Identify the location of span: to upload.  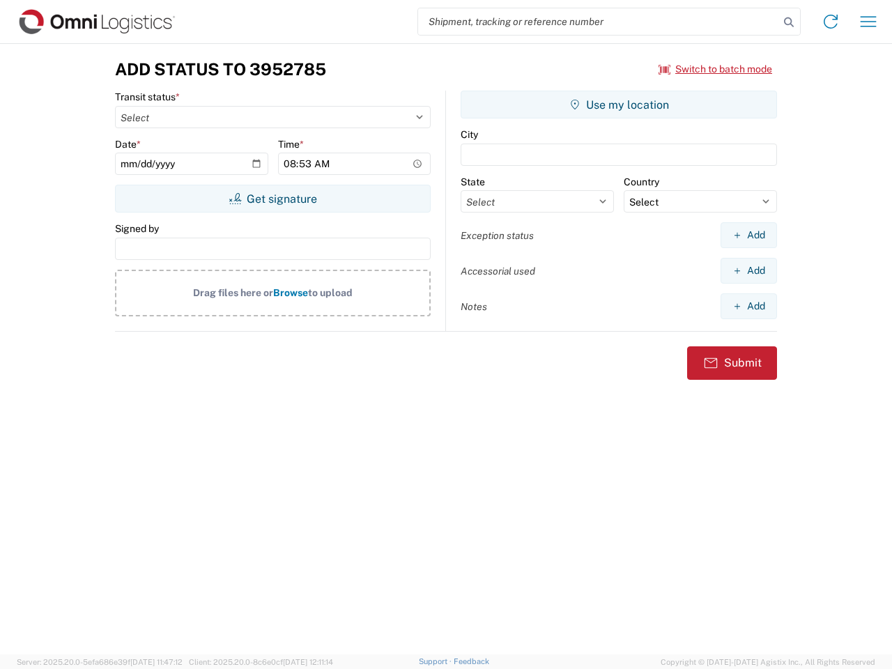
(330, 293).